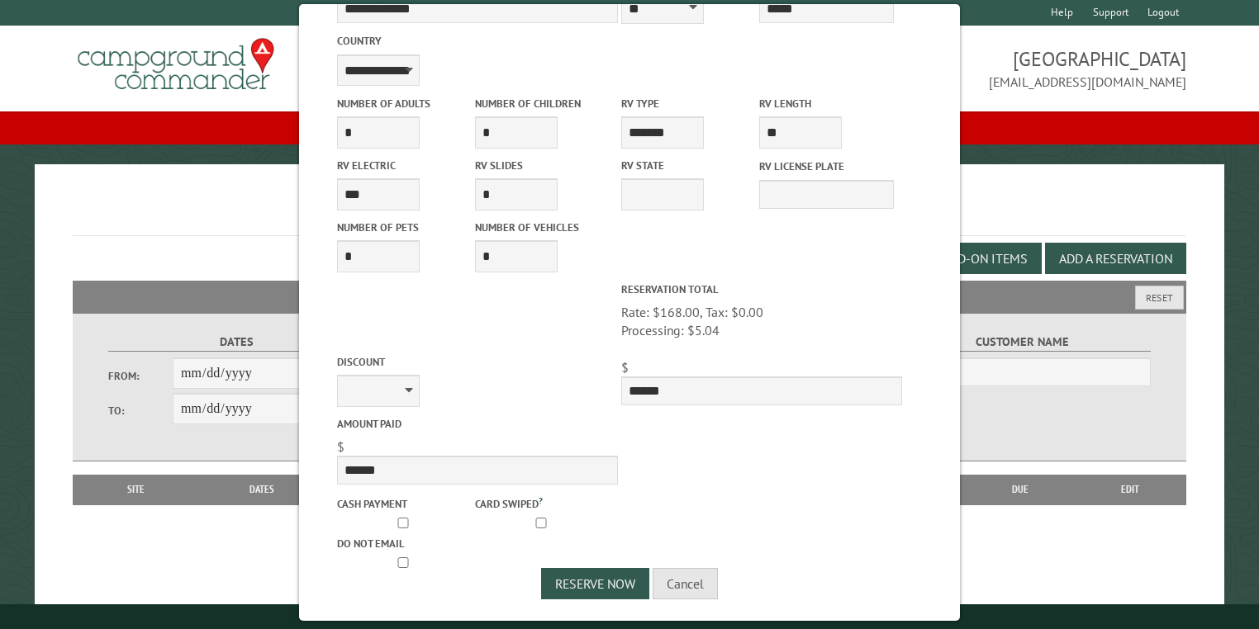 Image resolution: width=1259 pixels, height=629 pixels. Describe the element at coordinates (176, 64) in the screenshot. I see `img: Campground Commander` at that location.